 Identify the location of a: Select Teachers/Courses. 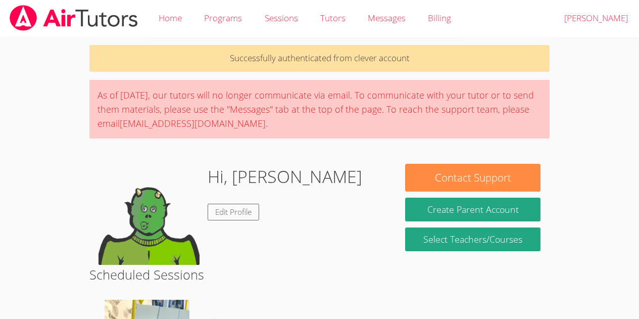
(473, 239).